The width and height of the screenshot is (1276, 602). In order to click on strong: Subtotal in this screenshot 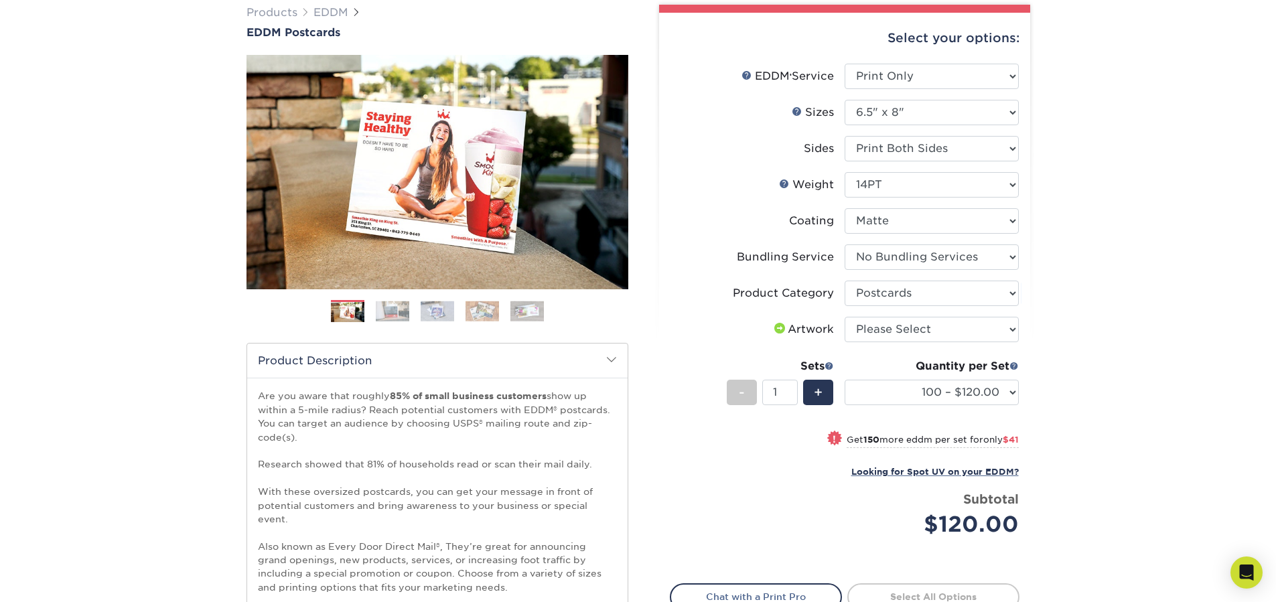, I will do `click(991, 499)`.